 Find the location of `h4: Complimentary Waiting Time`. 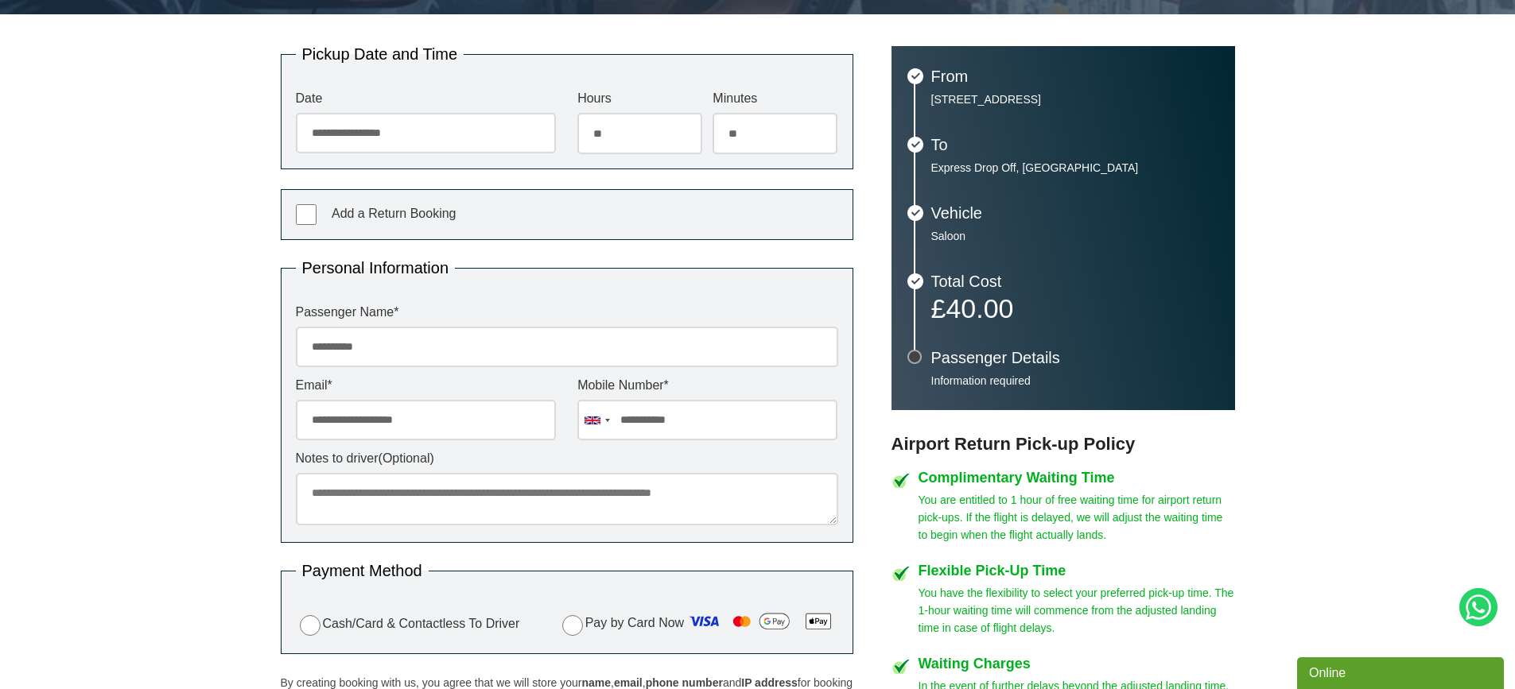

h4: Complimentary Waiting Time is located at coordinates (1077, 478).